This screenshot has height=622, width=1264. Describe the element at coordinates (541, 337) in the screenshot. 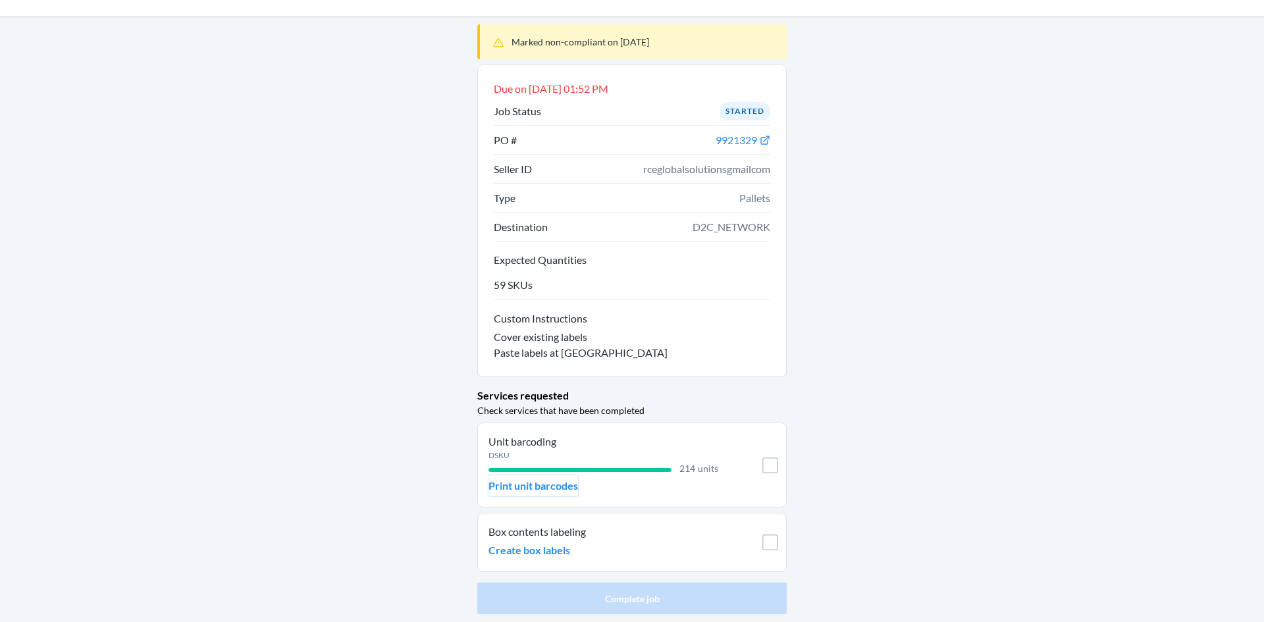

I see `p: Cover existing labels` at that location.